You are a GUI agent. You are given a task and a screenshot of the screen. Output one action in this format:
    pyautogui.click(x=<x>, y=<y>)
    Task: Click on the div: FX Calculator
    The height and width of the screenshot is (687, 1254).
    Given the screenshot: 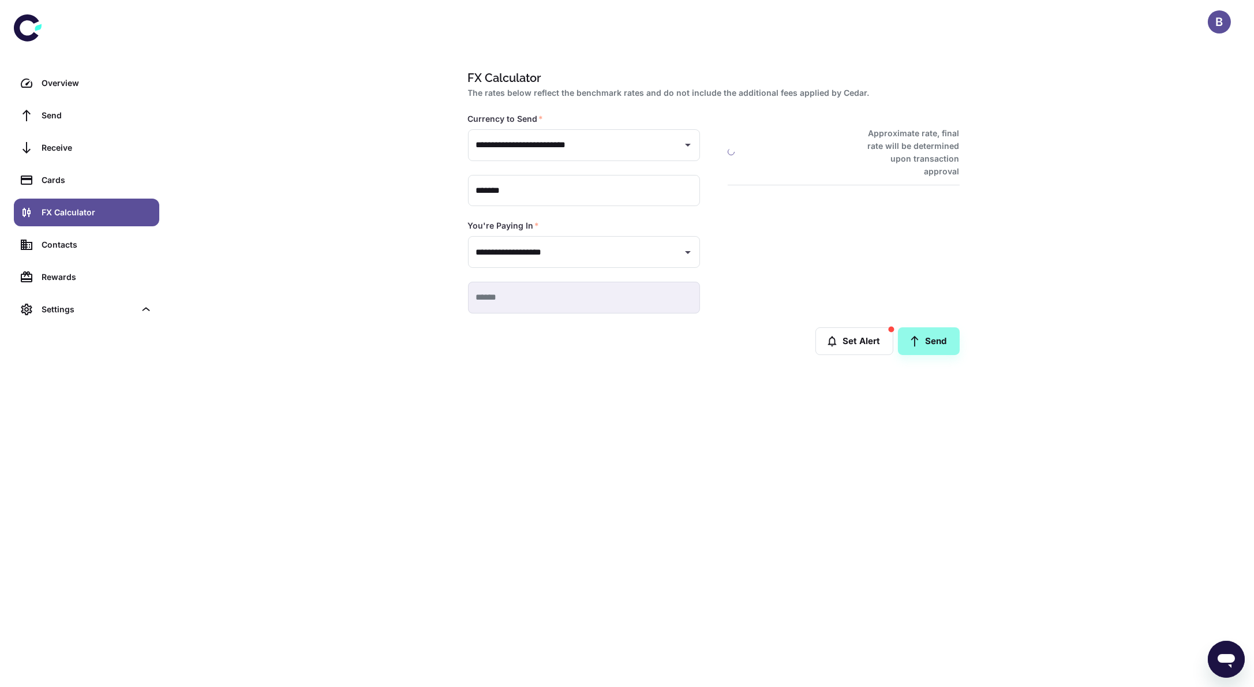 What is the action you would take?
    pyautogui.click(x=97, y=212)
    